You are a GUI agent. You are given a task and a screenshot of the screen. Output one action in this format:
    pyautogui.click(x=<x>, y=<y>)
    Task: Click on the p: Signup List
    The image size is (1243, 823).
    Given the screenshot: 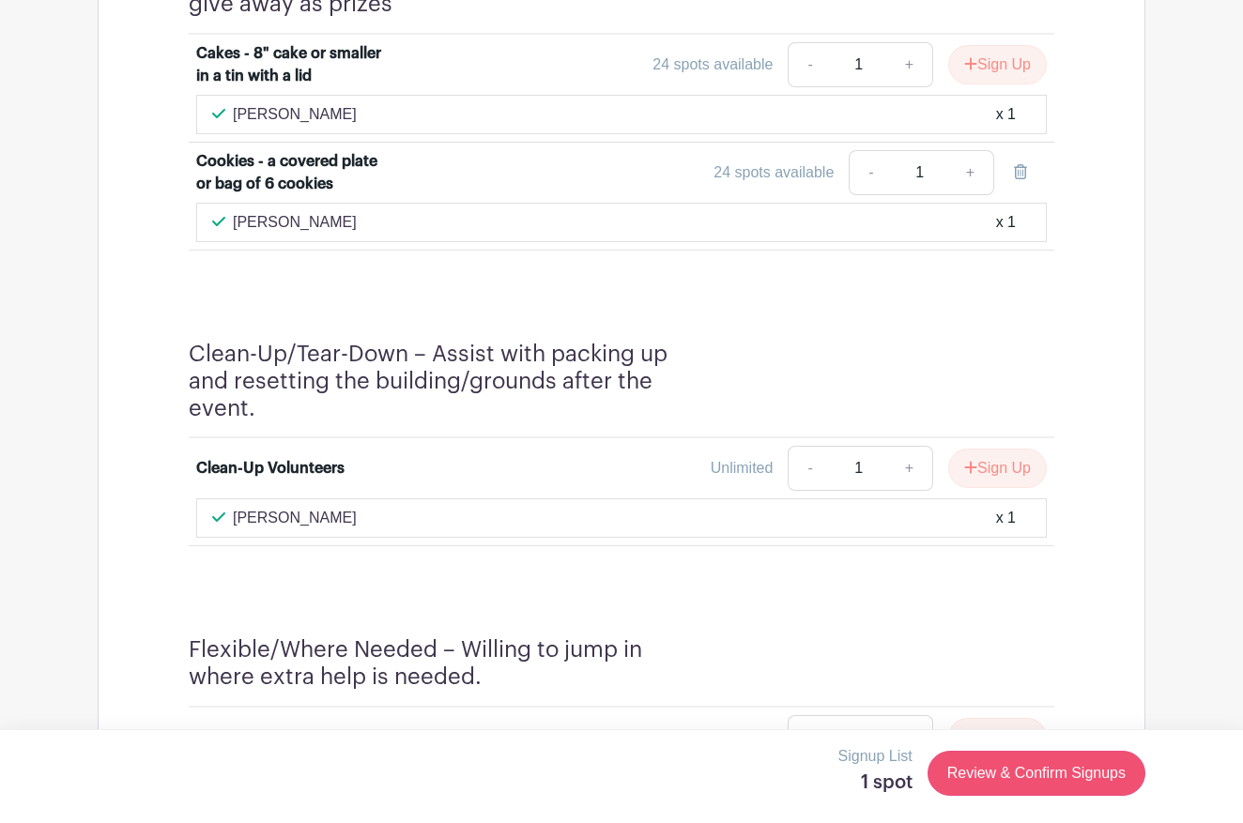 What is the action you would take?
    pyautogui.click(x=875, y=757)
    